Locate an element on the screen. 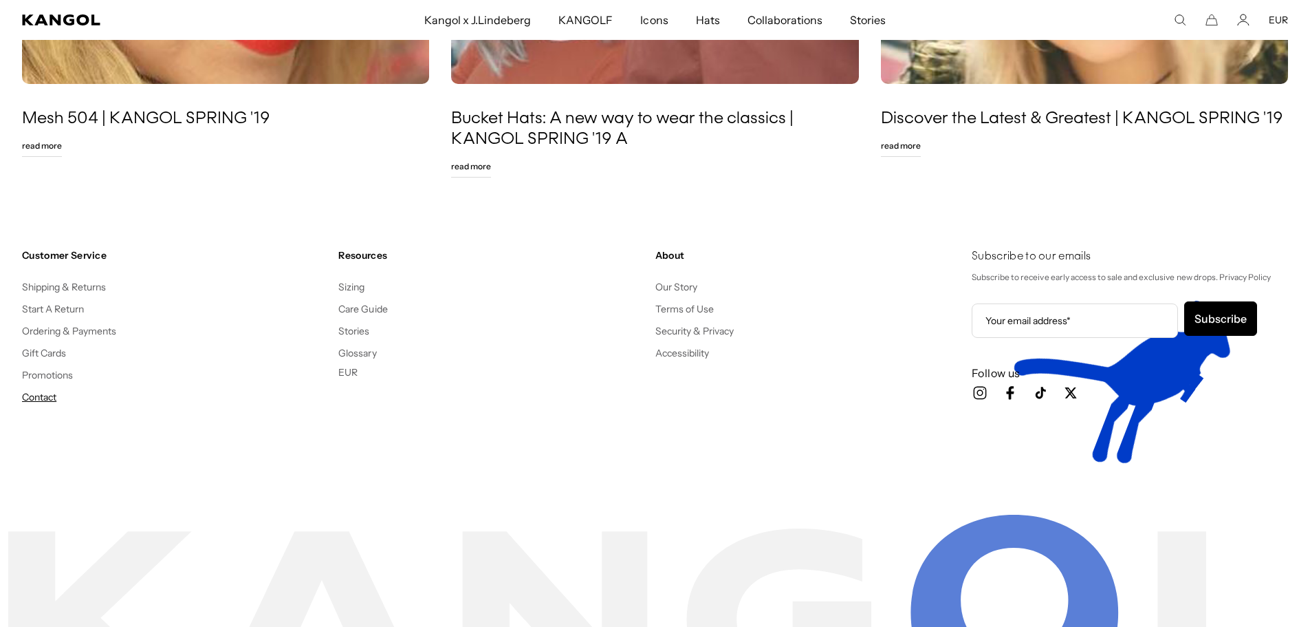 Image resolution: width=1310 pixels, height=627 pixels. a: Mesh 504 | KANGOL SPRING '19 is located at coordinates (146, 119).